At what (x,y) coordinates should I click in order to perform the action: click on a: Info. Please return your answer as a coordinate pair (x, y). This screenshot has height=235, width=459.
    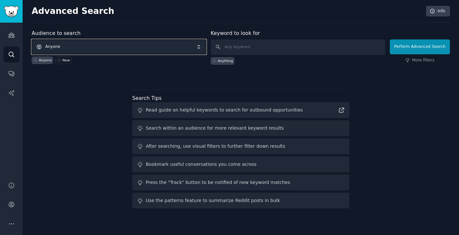
    Looking at the image, I should click on (438, 11).